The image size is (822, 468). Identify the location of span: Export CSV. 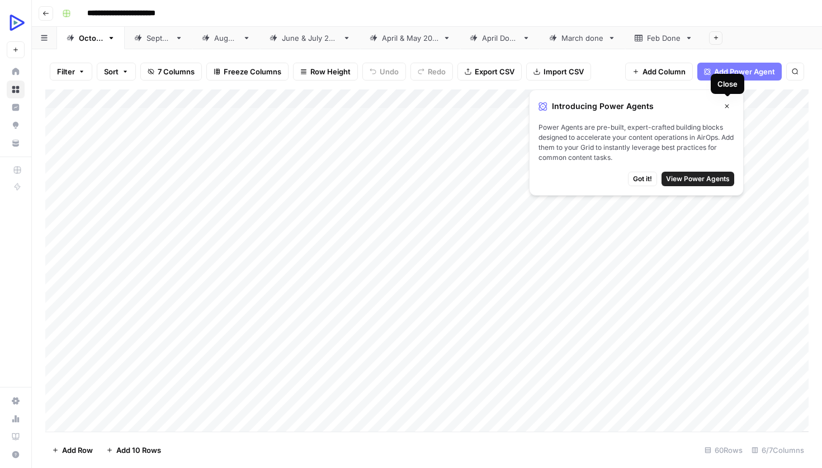
(495, 72).